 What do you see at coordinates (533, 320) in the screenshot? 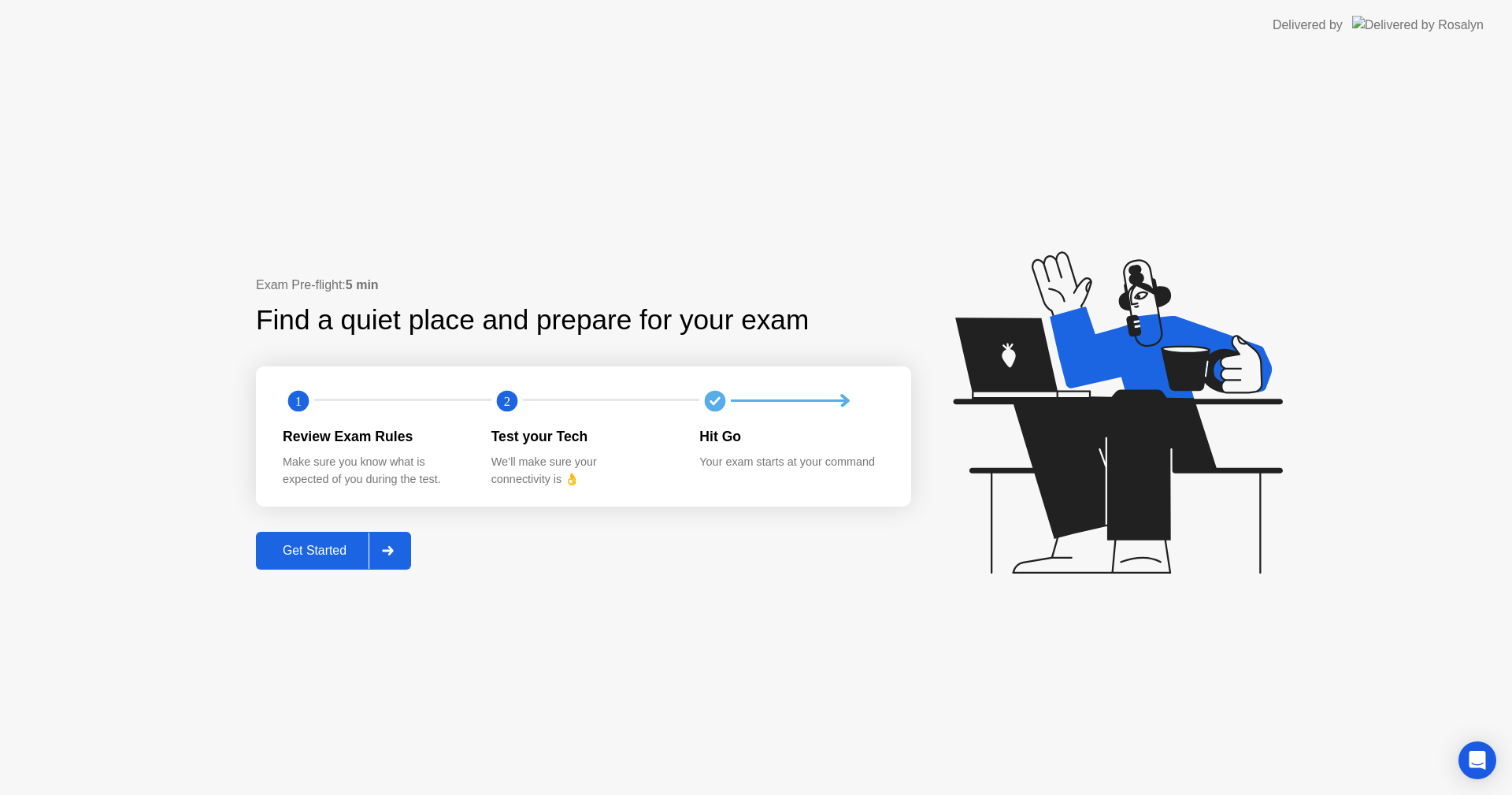
I see `div: Find a quiet place and prepare for your exam` at bounding box center [533, 320].